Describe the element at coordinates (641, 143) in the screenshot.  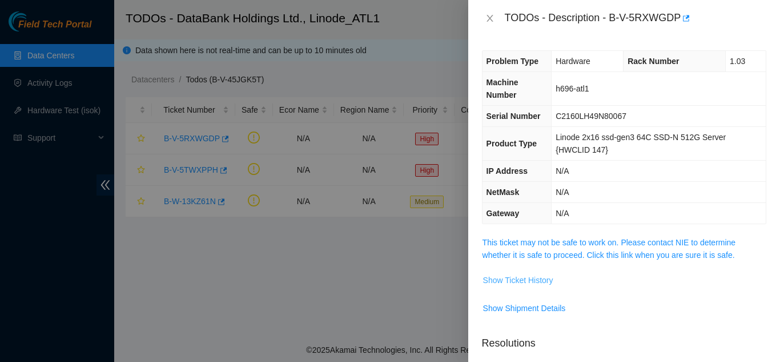
I see `span: Linode 2x16 ssd-gen3 64C SSD-N 512G Server {HWCLID 147}` at that location.